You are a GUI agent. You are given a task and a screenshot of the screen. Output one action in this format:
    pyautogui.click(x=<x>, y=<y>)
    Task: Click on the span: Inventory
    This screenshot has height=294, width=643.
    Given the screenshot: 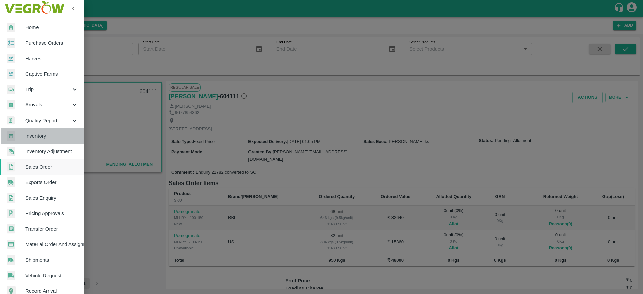 What is the action you would take?
    pyautogui.click(x=52, y=136)
    